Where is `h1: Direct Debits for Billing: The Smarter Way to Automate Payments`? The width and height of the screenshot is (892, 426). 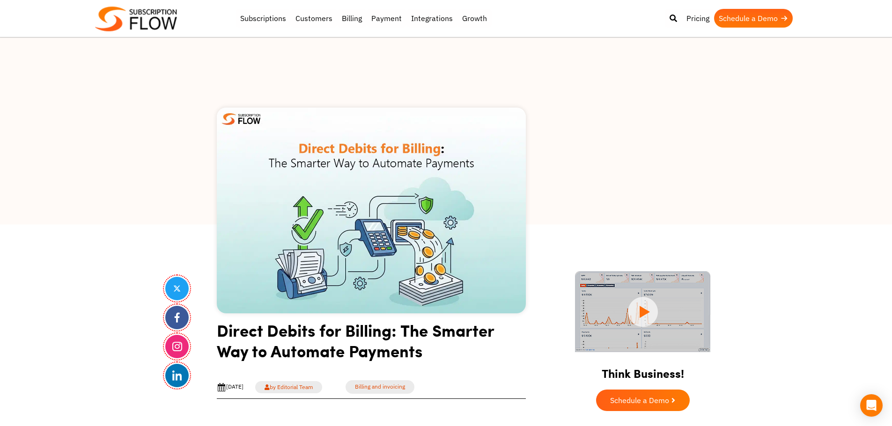 h1: Direct Debits for Billing: The Smarter Way to Automate Payments is located at coordinates (371, 344).